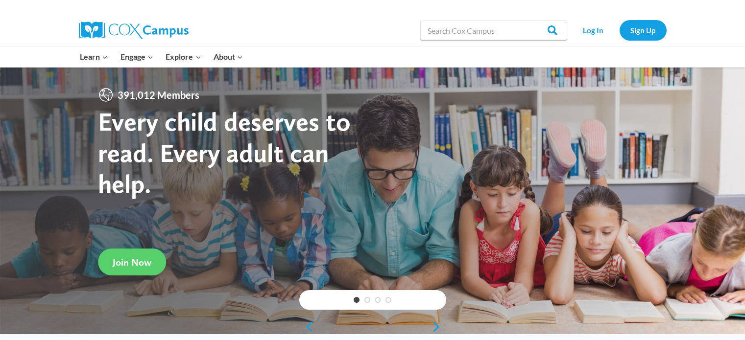 This screenshot has height=340, width=745. I want to click on strong: Every child deserves to read. Every adult can help., so click(224, 152).